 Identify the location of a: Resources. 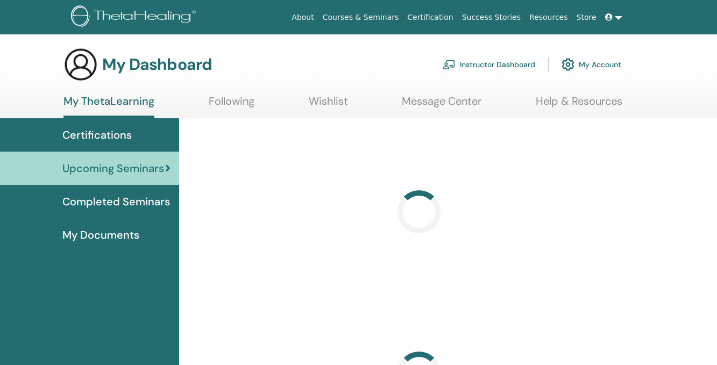
(548, 17).